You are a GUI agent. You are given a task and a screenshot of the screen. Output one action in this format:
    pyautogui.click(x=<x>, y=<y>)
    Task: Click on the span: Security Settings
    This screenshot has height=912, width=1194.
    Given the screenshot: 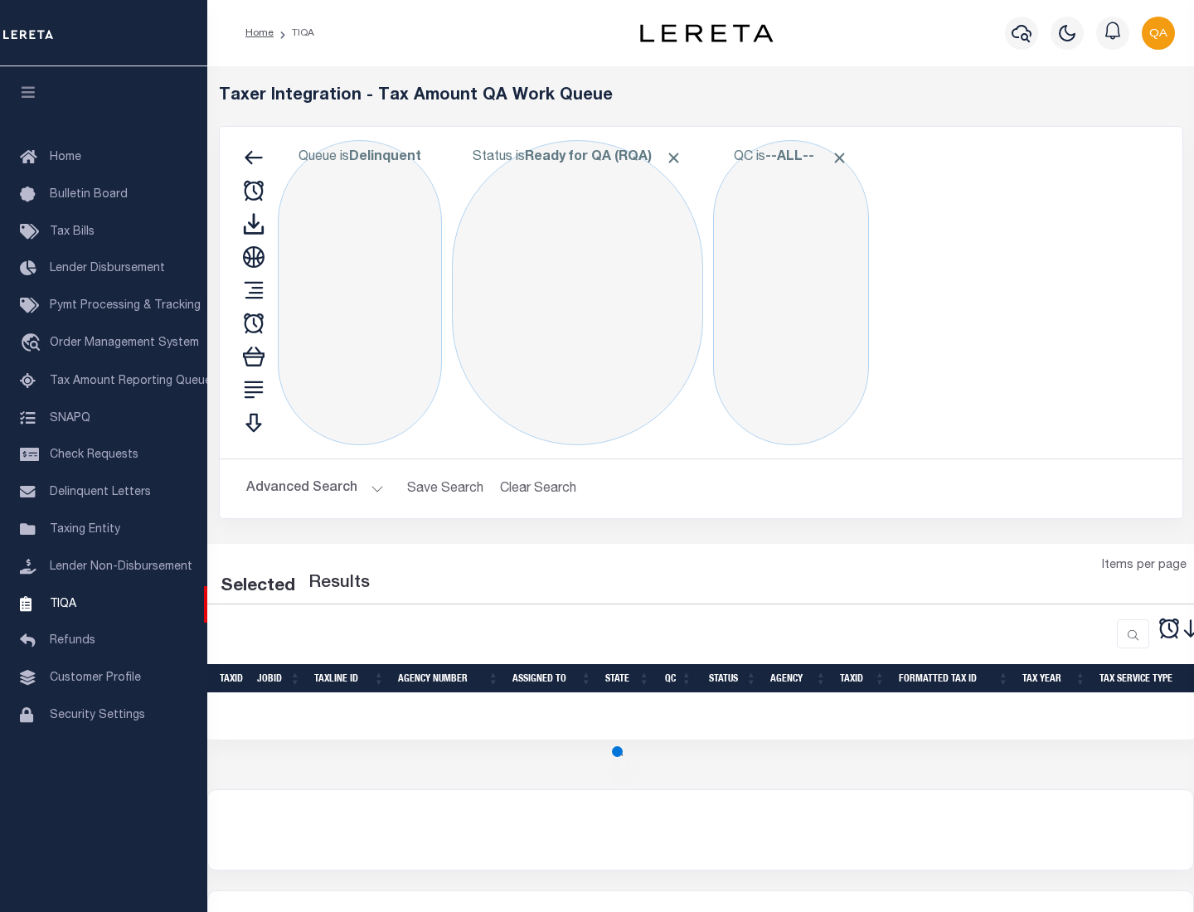 What is the action you would take?
    pyautogui.click(x=97, y=716)
    